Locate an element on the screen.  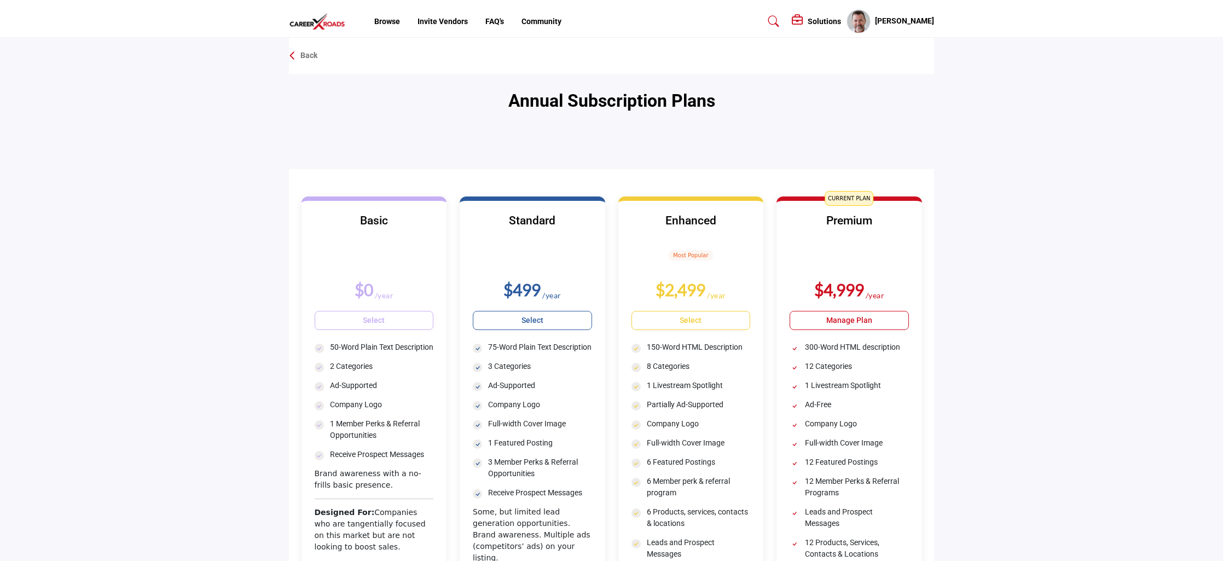
b: $0 is located at coordinates (364, 289).